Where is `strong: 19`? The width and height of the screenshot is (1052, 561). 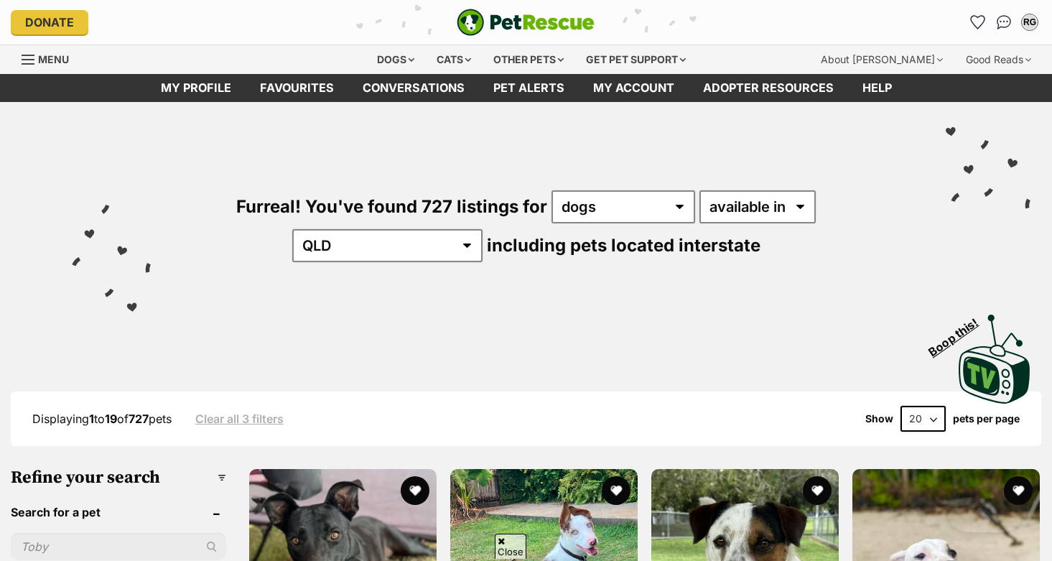 strong: 19 is located at coordinates (111, 419).